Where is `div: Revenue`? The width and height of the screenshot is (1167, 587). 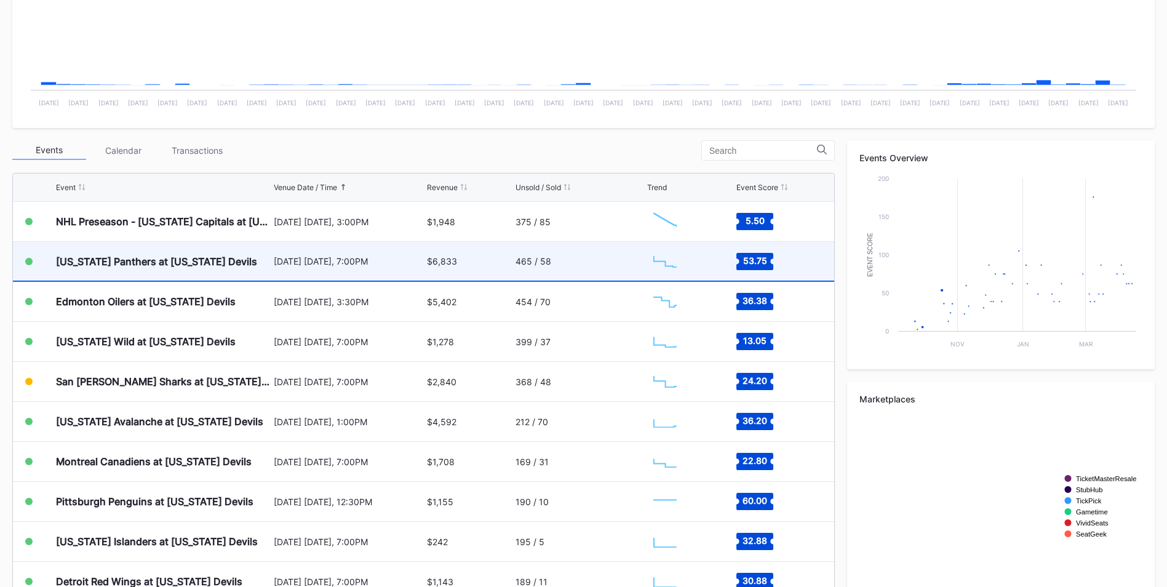
div: Revenue is located at coordinates (442, 187).